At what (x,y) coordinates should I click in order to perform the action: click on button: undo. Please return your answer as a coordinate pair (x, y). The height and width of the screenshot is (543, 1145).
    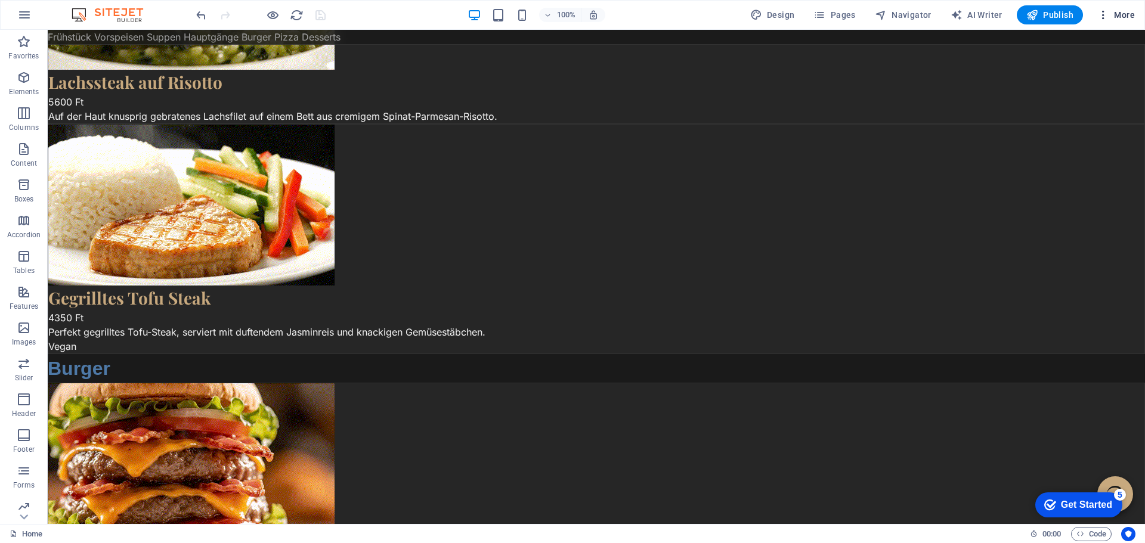
    Looking at the image, I should click on (201, 15).